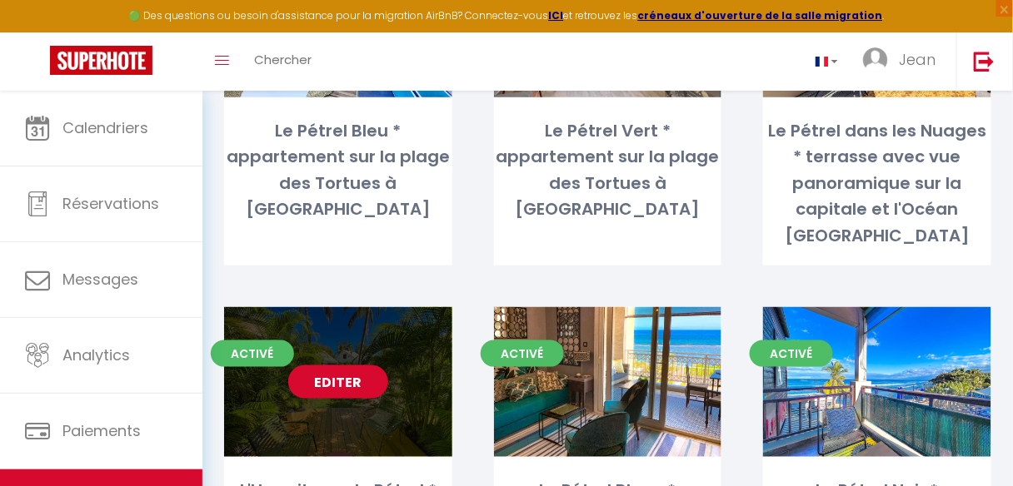  I want to click on a: Chercher, so click(282, 62).